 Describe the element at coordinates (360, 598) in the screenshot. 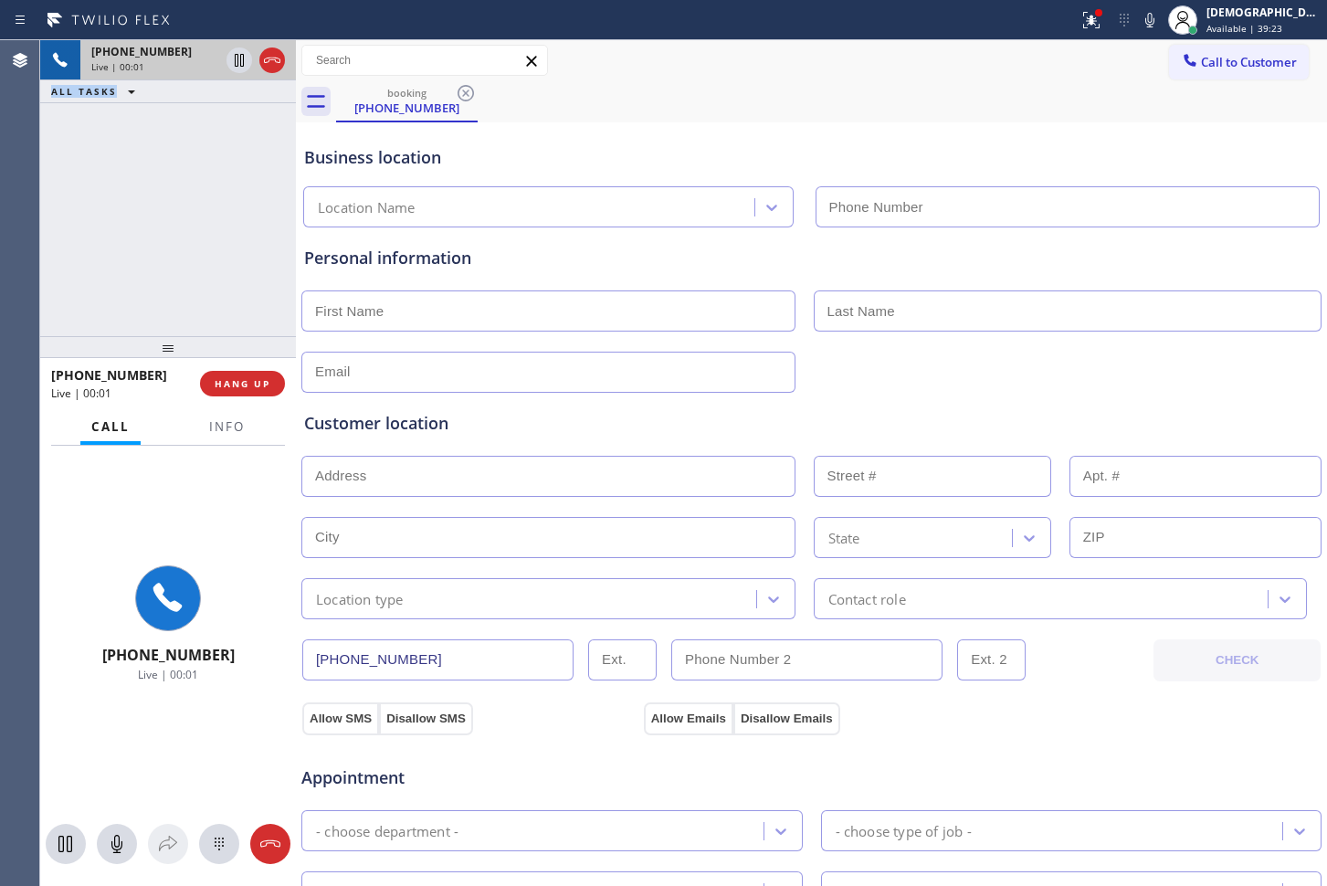

I see `div: Location type` at that location.